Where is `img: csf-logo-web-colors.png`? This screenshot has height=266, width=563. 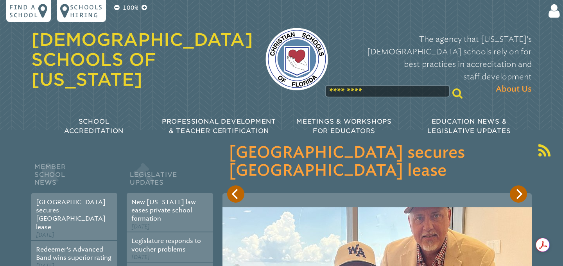
img: csf-logo-web-colors.png is located at coordinates (297, 59).